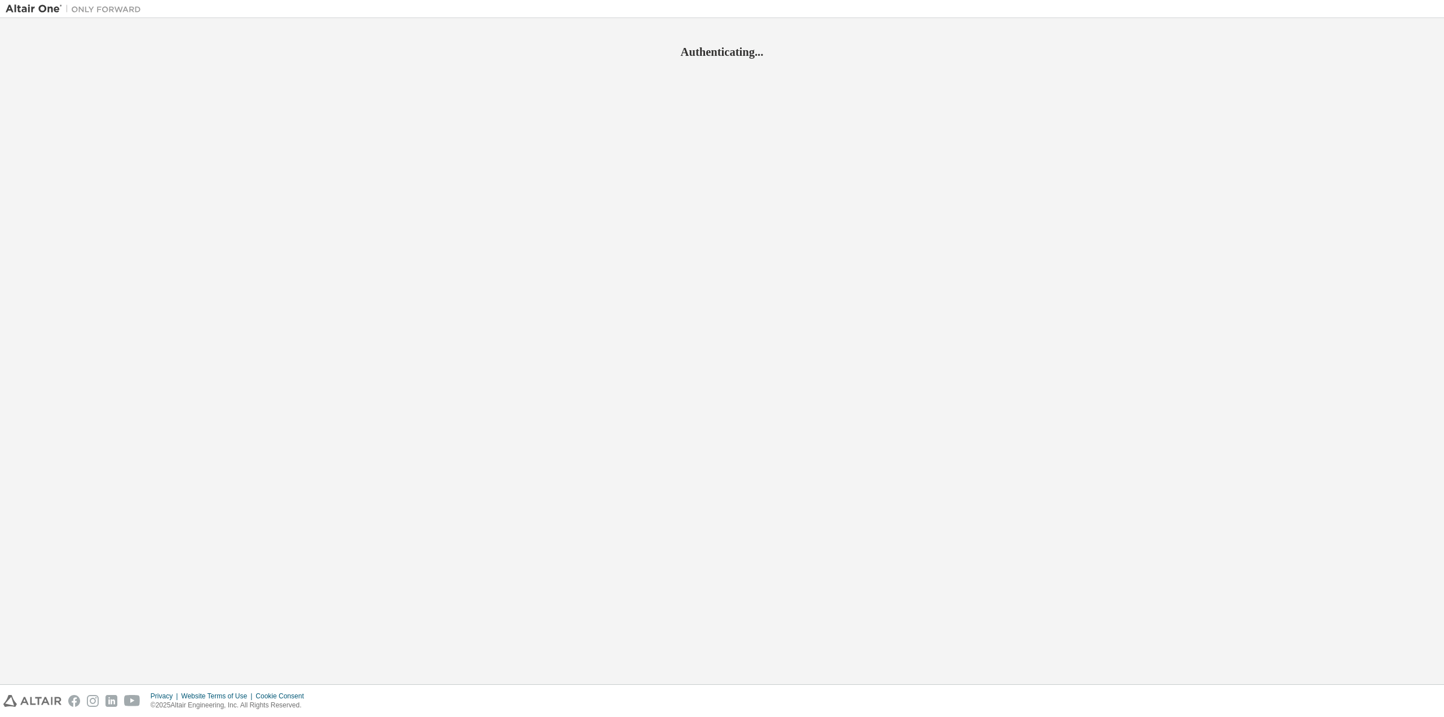  Describe the element at coordinates (132, 700) in the screenshot. I see `img: youtube.svg` at that location.